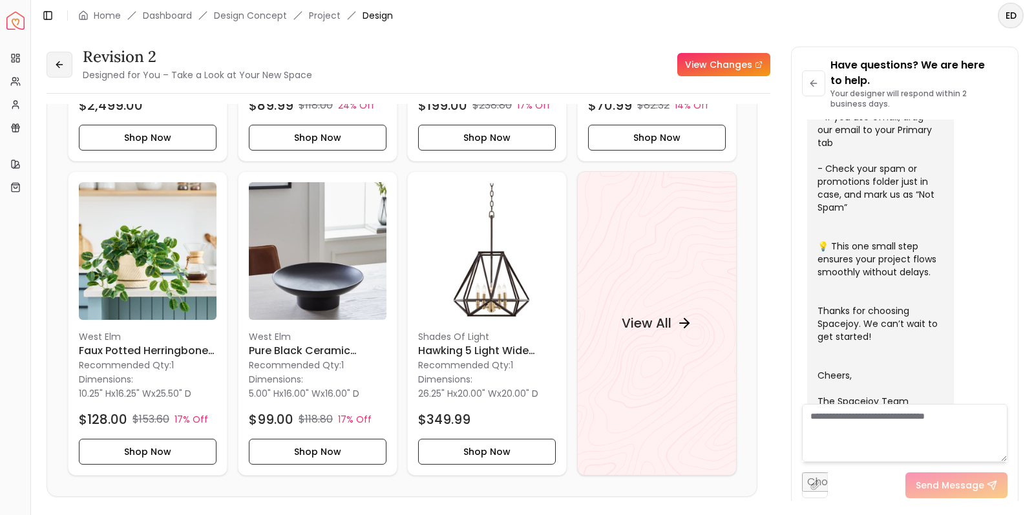 This screenshot has height=515, width=1034. I want to click on img: Hawking 5 Light Wide Bronze Pendant Chandelier image, so click(487, 251).